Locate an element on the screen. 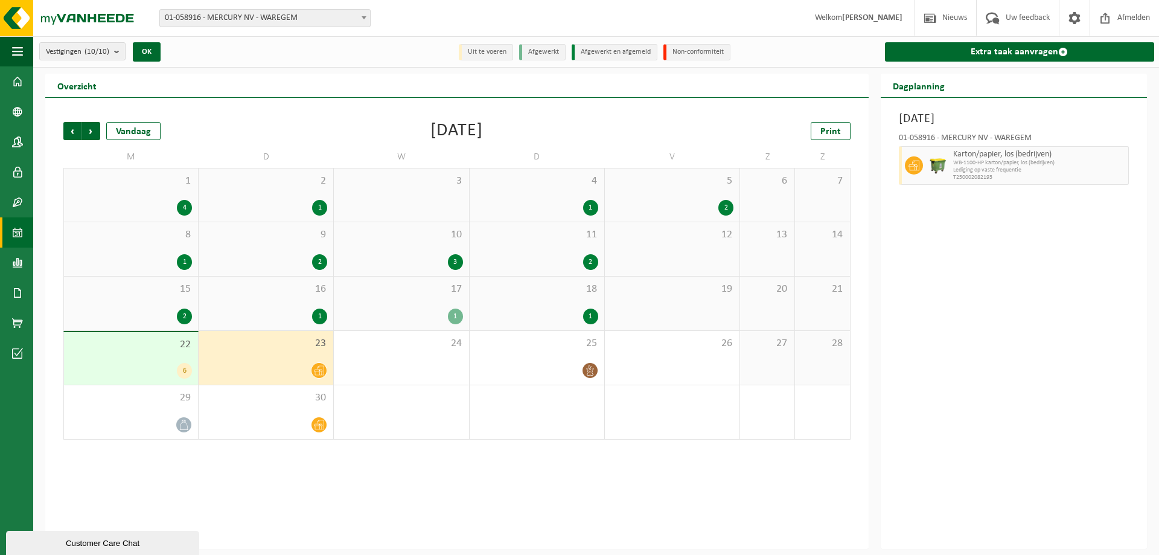  button: OK is located at coordinates (147, 52).